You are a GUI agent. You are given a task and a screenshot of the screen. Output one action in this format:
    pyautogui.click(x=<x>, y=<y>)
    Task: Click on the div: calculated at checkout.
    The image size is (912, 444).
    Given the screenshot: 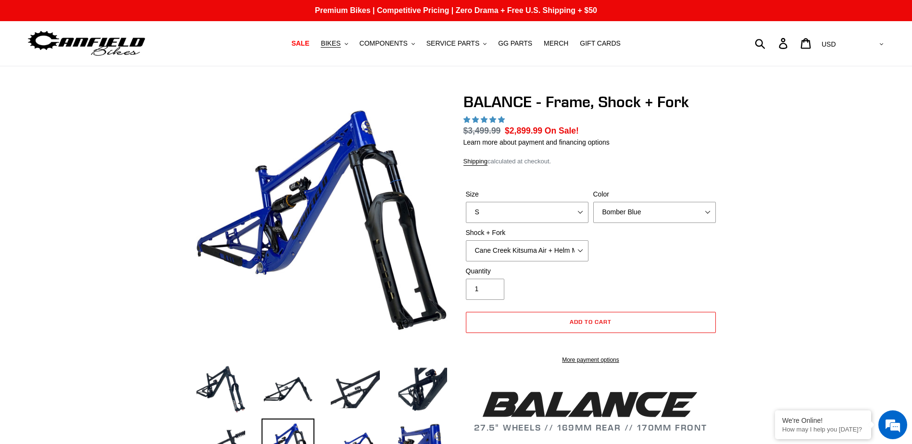 What is the action you would take?
    pyautogui.click(x=591, y=162)
    